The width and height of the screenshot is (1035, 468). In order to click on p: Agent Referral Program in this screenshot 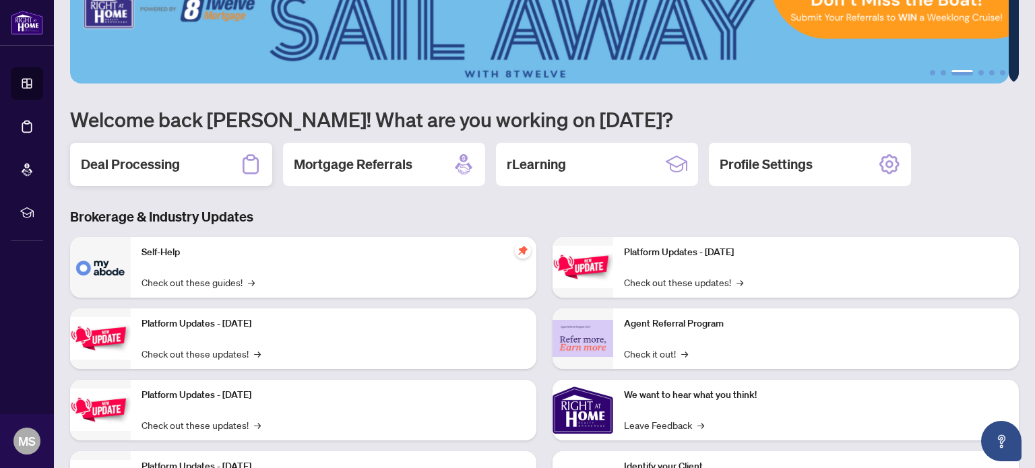, I will do `click(816, 324)`.